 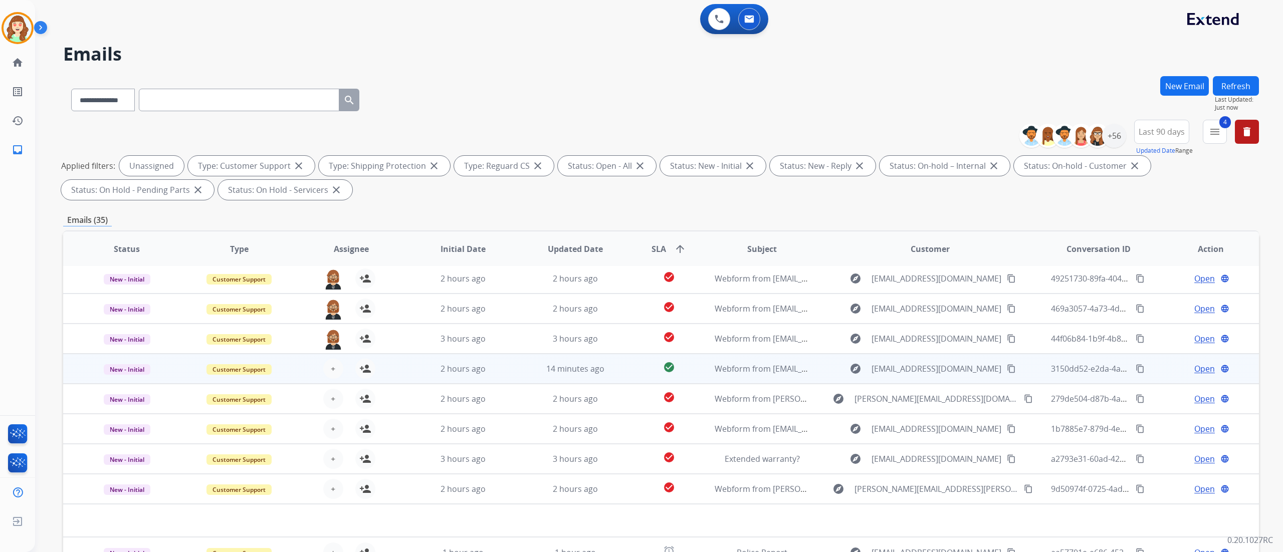 I want to click on span: Customer, so click(x=930, y=249).